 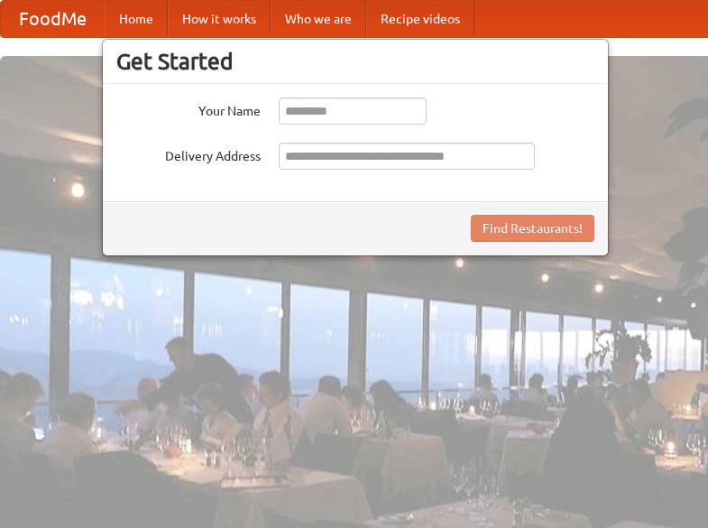 What do you see at coordinates (219, 19) in the screenshot?
I see `a: How it works` at bounding box center [219, 19].